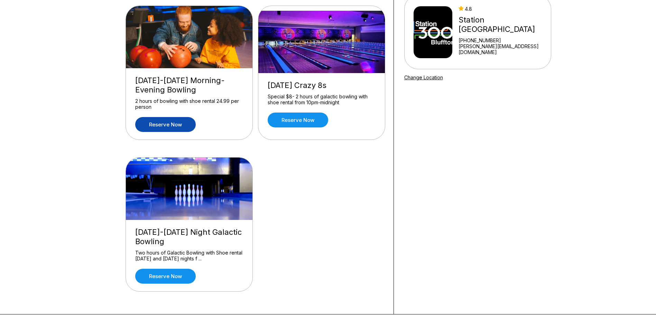 The height and width of the screenshot is (320, 656). Describe the element at coordinates (322, 42) in the screenshot. I see `img: Thursday Crazy 8s` at that location.